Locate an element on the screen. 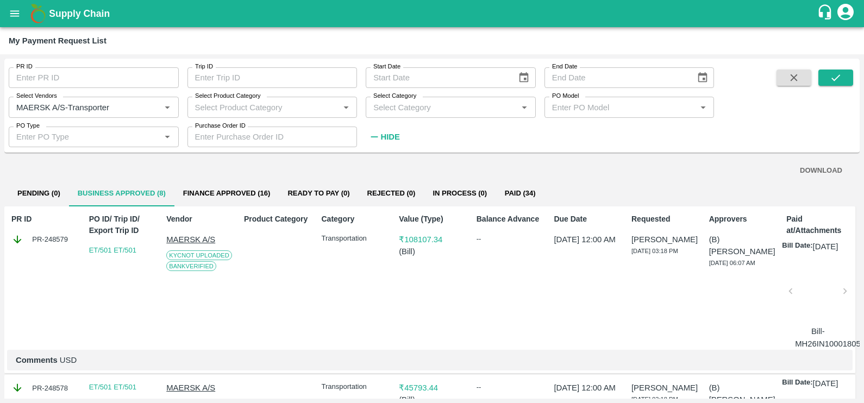  input: Enter Purchase Order ID is located at coordinates (272, 137).